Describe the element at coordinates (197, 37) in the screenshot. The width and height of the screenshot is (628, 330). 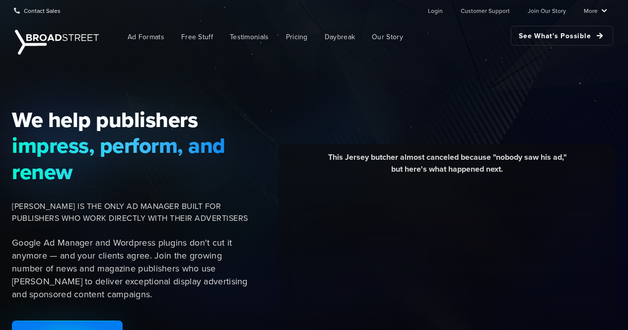
I see `span: Free Stuff` at that location.